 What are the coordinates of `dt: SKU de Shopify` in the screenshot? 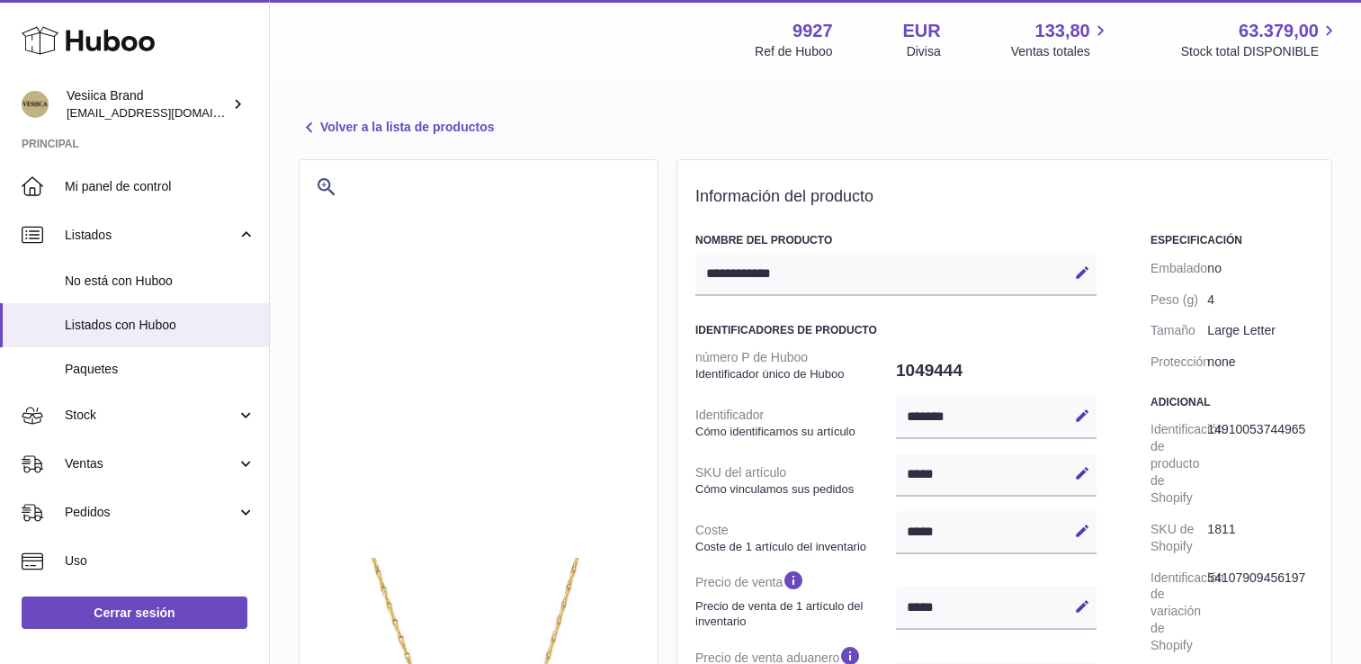 It's located at (1179, 538).